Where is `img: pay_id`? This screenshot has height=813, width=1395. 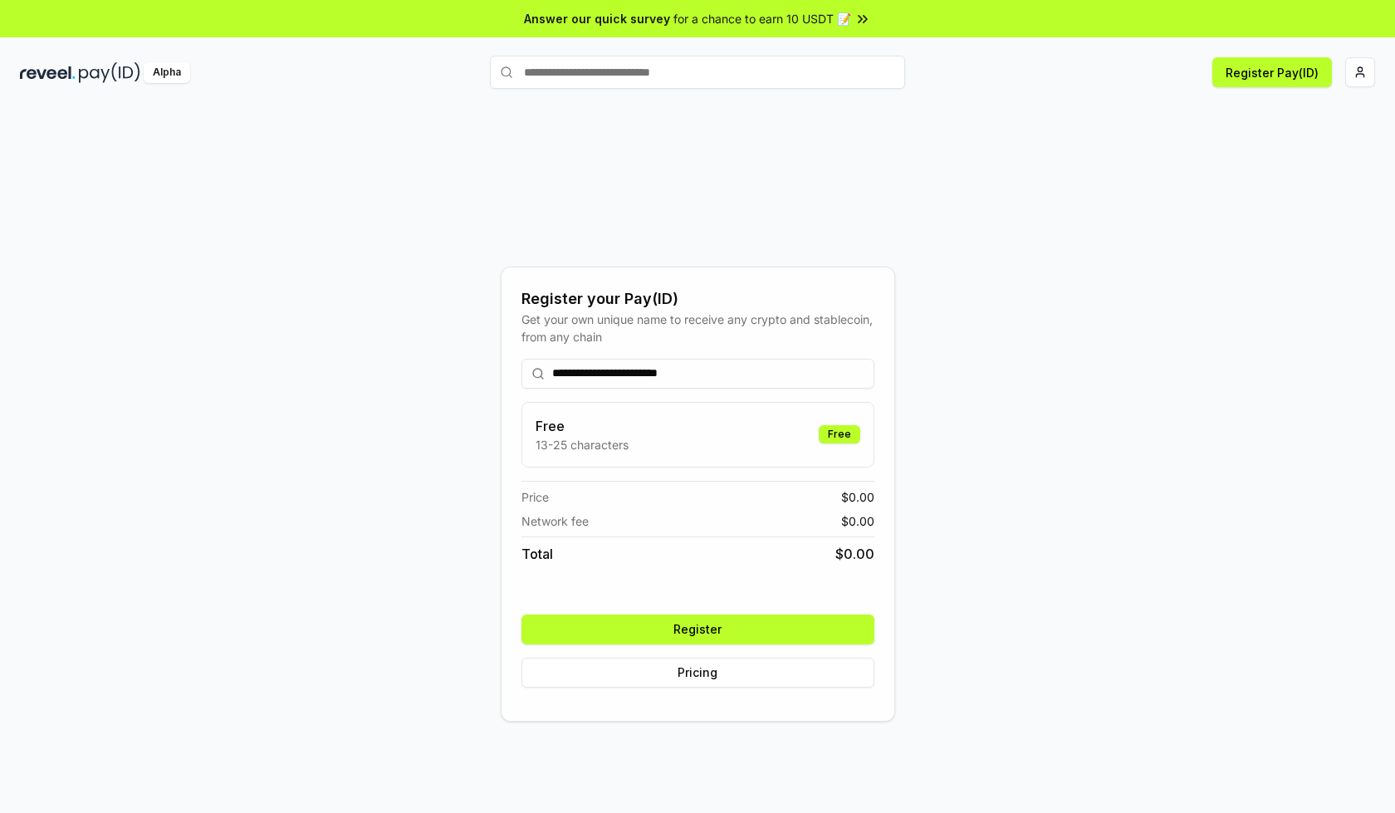
img: pay_id is located at coordinates (110, 72).